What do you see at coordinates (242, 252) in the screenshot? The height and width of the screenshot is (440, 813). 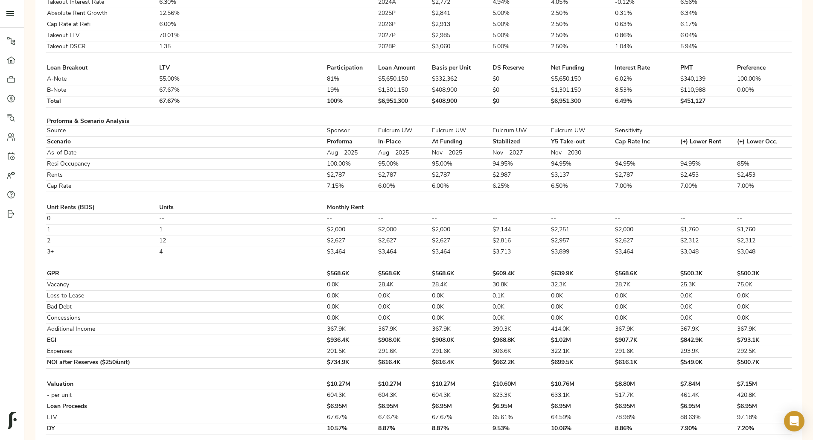 I see `td: 4` at bounding box center [242, 252].